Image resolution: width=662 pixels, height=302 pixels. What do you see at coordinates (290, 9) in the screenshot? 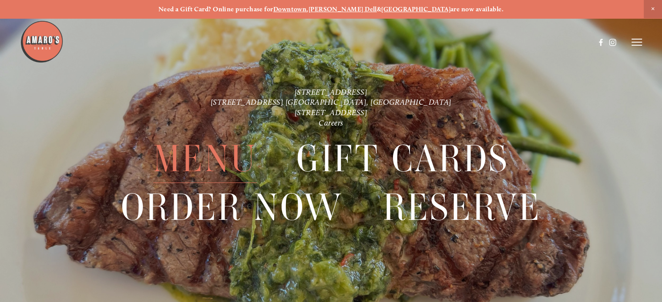
I see `strong: Downtown` at bounding box center [290, 9].